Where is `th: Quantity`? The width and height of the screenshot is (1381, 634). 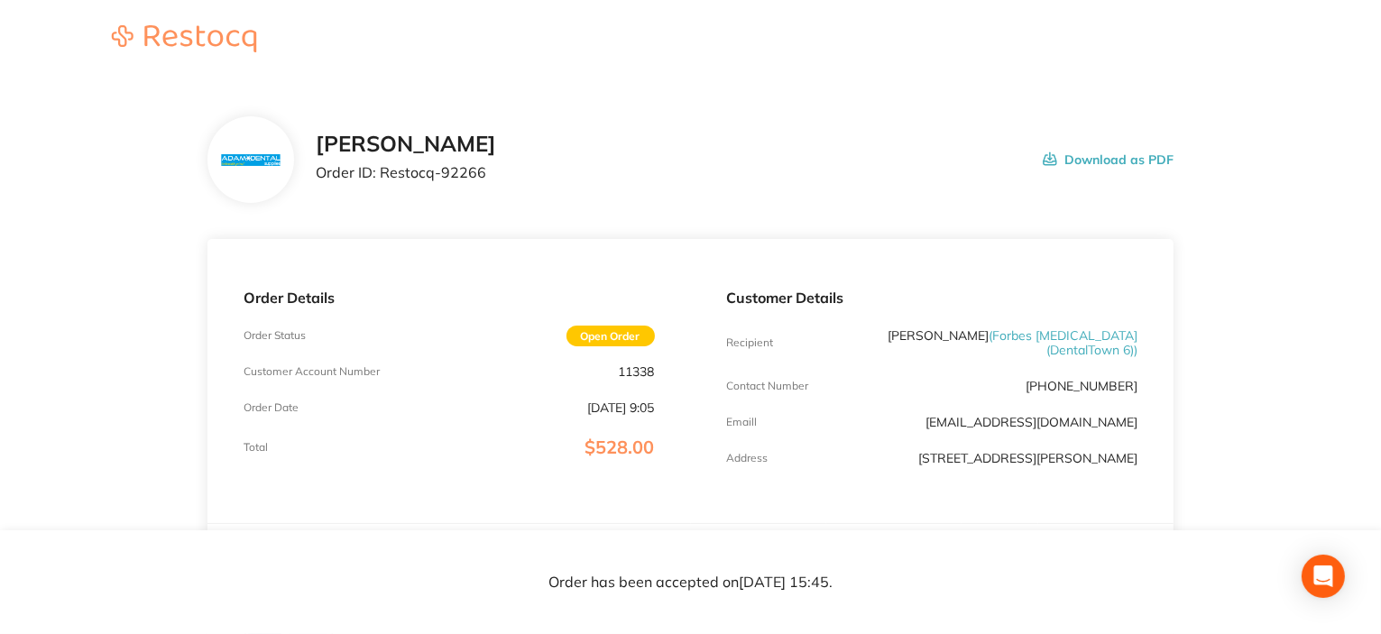 th: Quantity is located at coordinates (1001, 545).